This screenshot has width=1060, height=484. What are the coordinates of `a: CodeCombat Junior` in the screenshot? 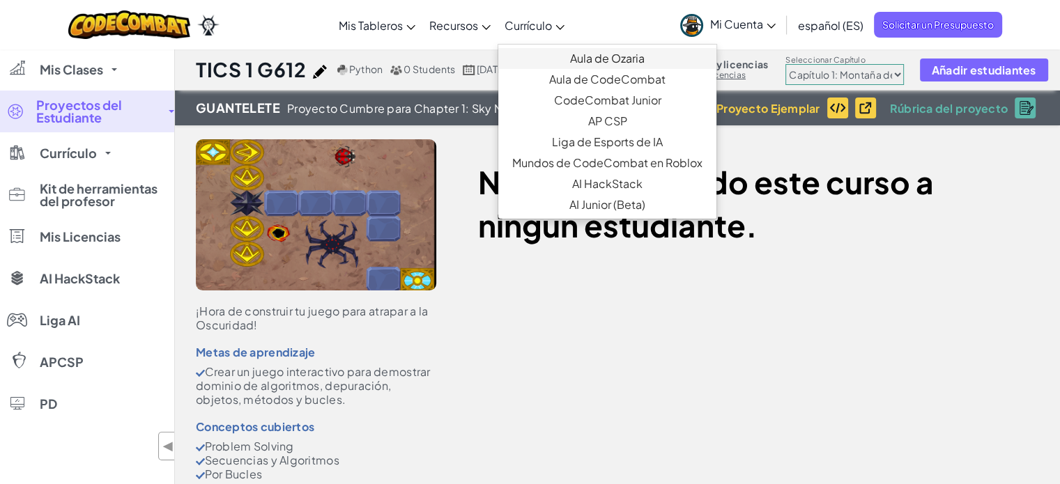 It's located at (607, 100).